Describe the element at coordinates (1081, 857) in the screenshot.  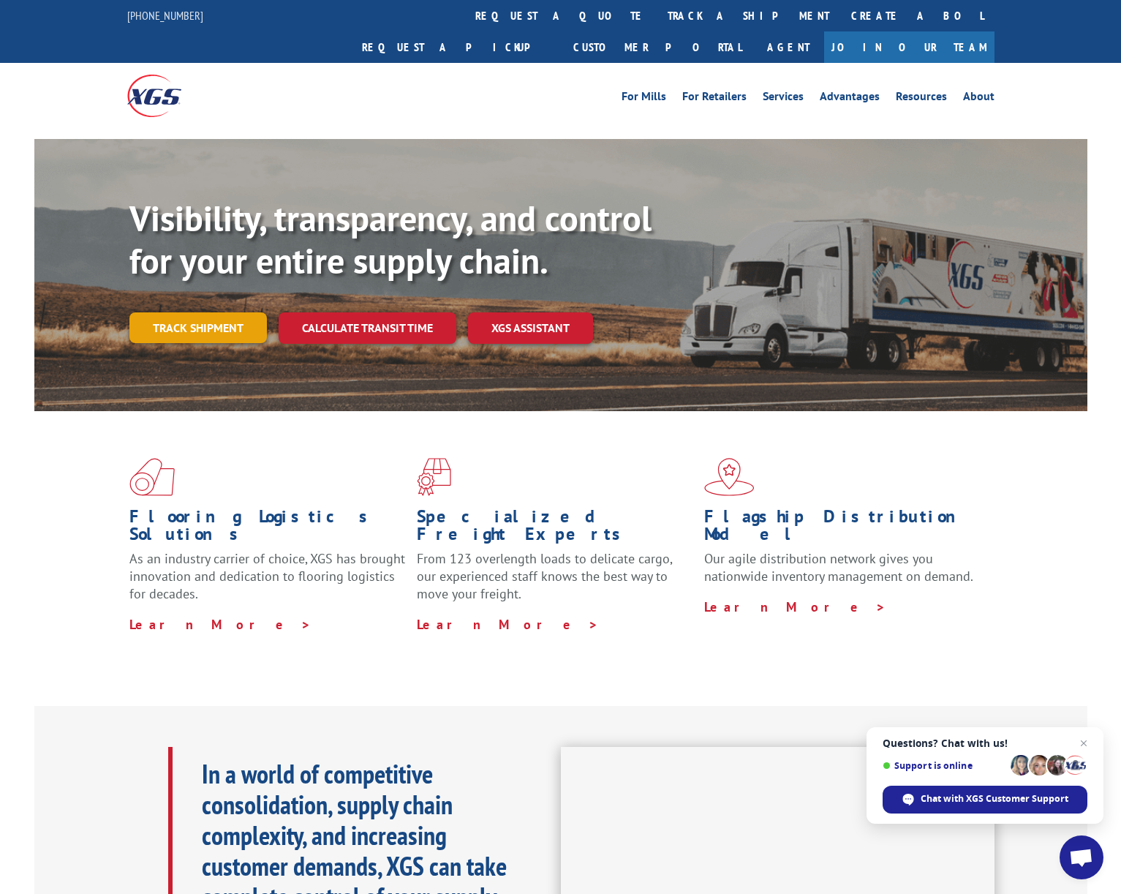
I see `a: Open chat` at that location.